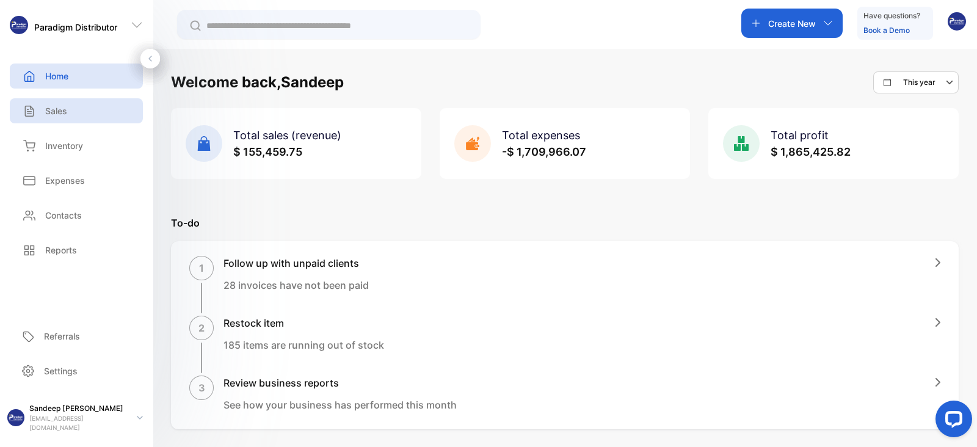  I want to click on p: Reports, so click(61, 250).